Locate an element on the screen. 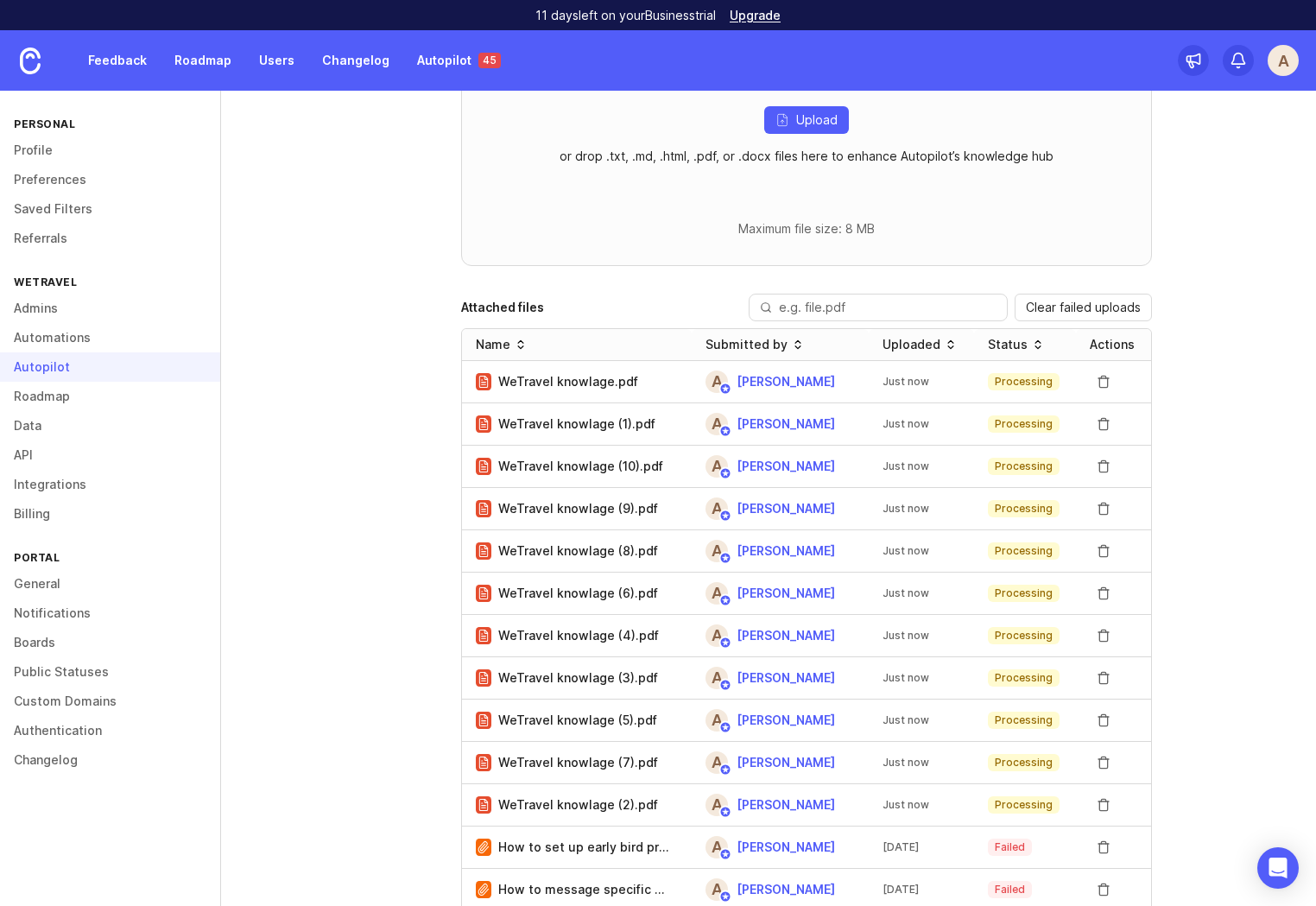 The image size is (1316, 906). p: 45 is located at coordinates (490, 60).